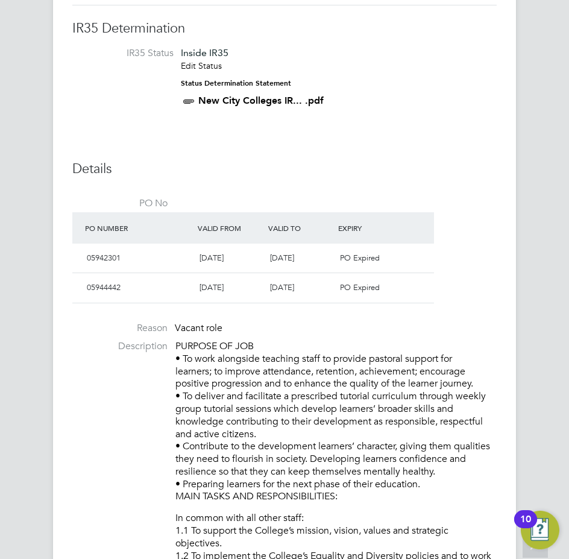 The image size is (569, 559). What do you see at coordinates (204, 52) in the screenshot?
I see `span: Inside IR35` at bounding box center [204, 52].